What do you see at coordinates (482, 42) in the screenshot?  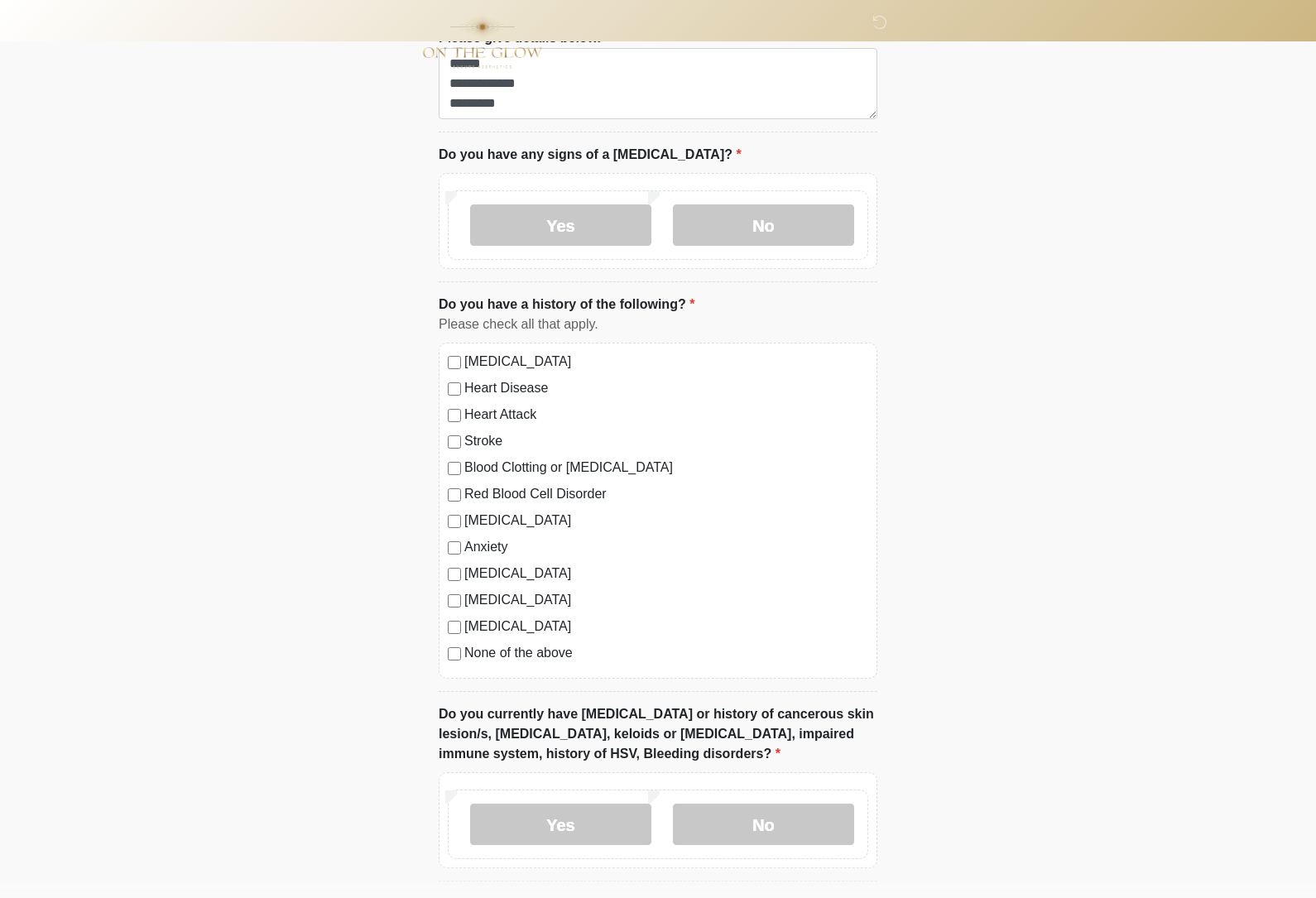 I see `img: On The Glow Logo` at bounding box center [482, 42].